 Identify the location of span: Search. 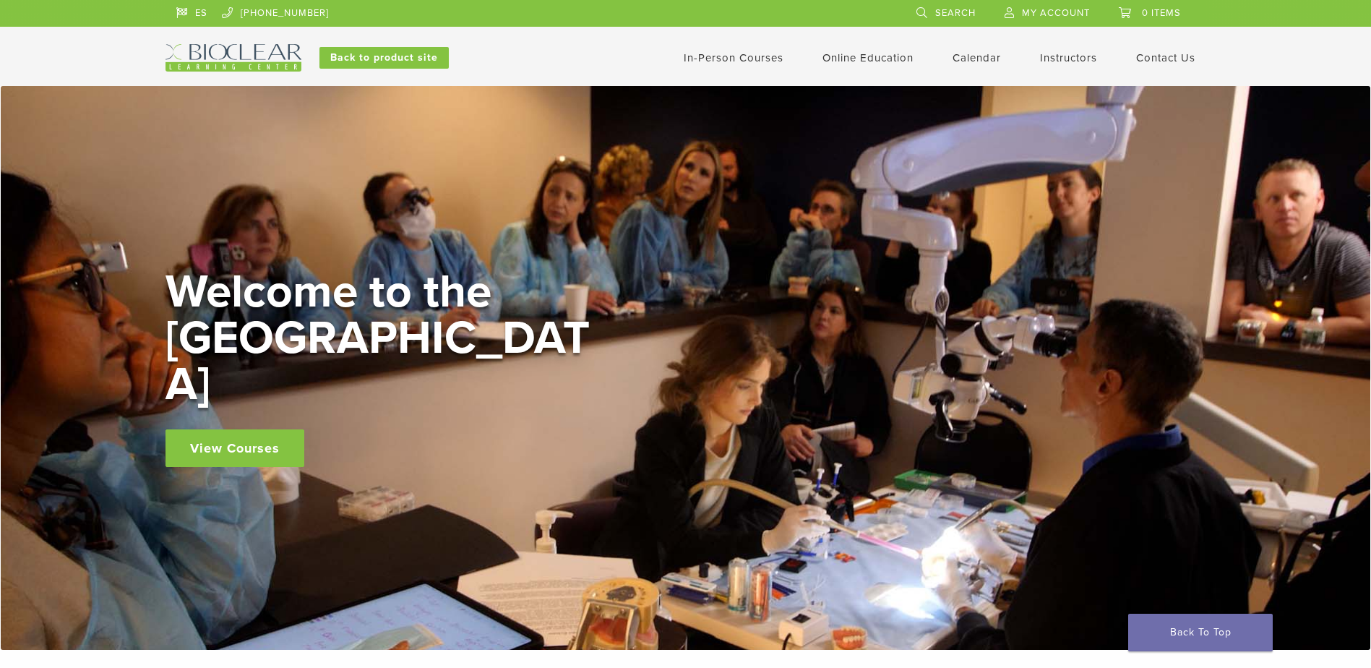
(955, 13).